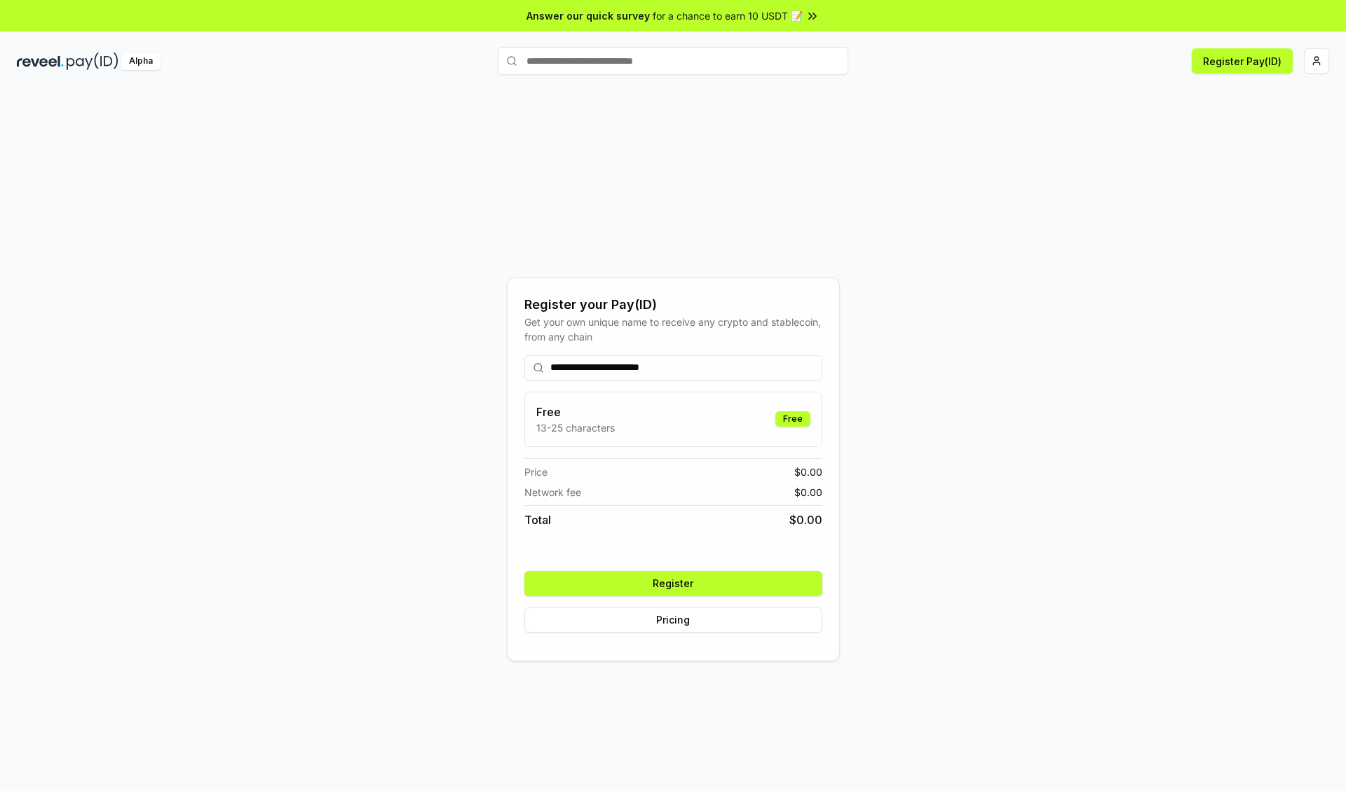  What do you see at coordinates (673, 620) in the screenshot?
I see `button: Pricing` at bounding box center [673, 620].